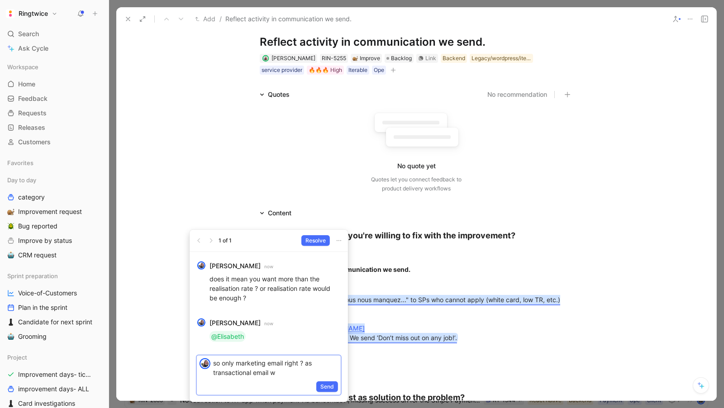 The image size is (724, 408). What do you see at coordinates (228, 337) in the screenshot?
I see `div: @Elisabeth` at bounding box center [228, 337].